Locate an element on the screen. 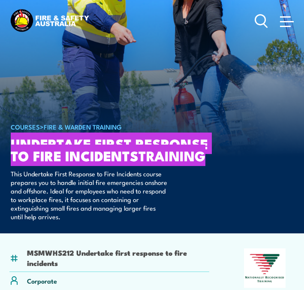  a: COURSES is located at coordinates (25, 126).